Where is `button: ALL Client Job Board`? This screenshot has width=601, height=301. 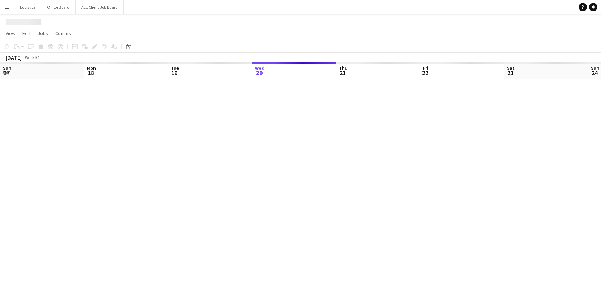 button: ALL Client Job Board is located at coordinates (99, 7).